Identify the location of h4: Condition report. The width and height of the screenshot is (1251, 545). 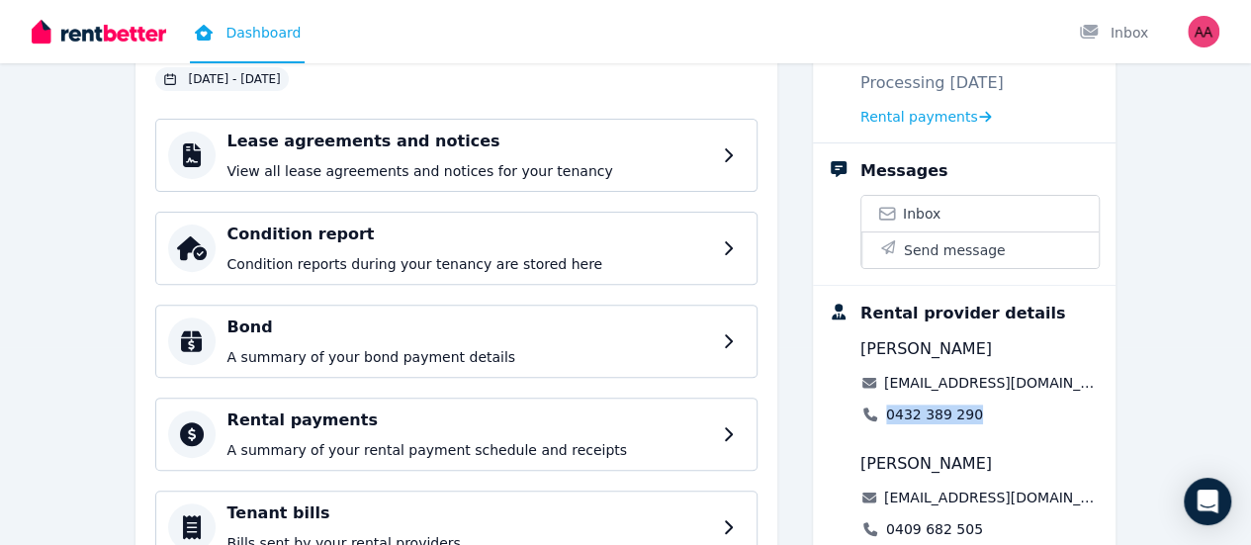
(469, 234).